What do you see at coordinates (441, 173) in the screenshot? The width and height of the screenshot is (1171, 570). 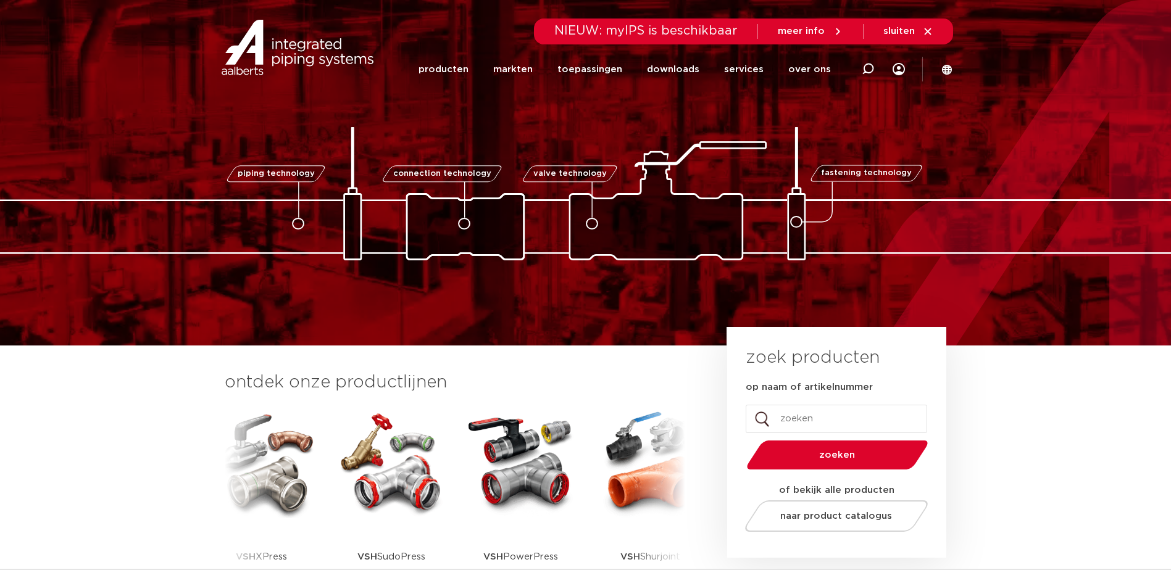 I see `span: connection technology` at bounding box center [441, 173].